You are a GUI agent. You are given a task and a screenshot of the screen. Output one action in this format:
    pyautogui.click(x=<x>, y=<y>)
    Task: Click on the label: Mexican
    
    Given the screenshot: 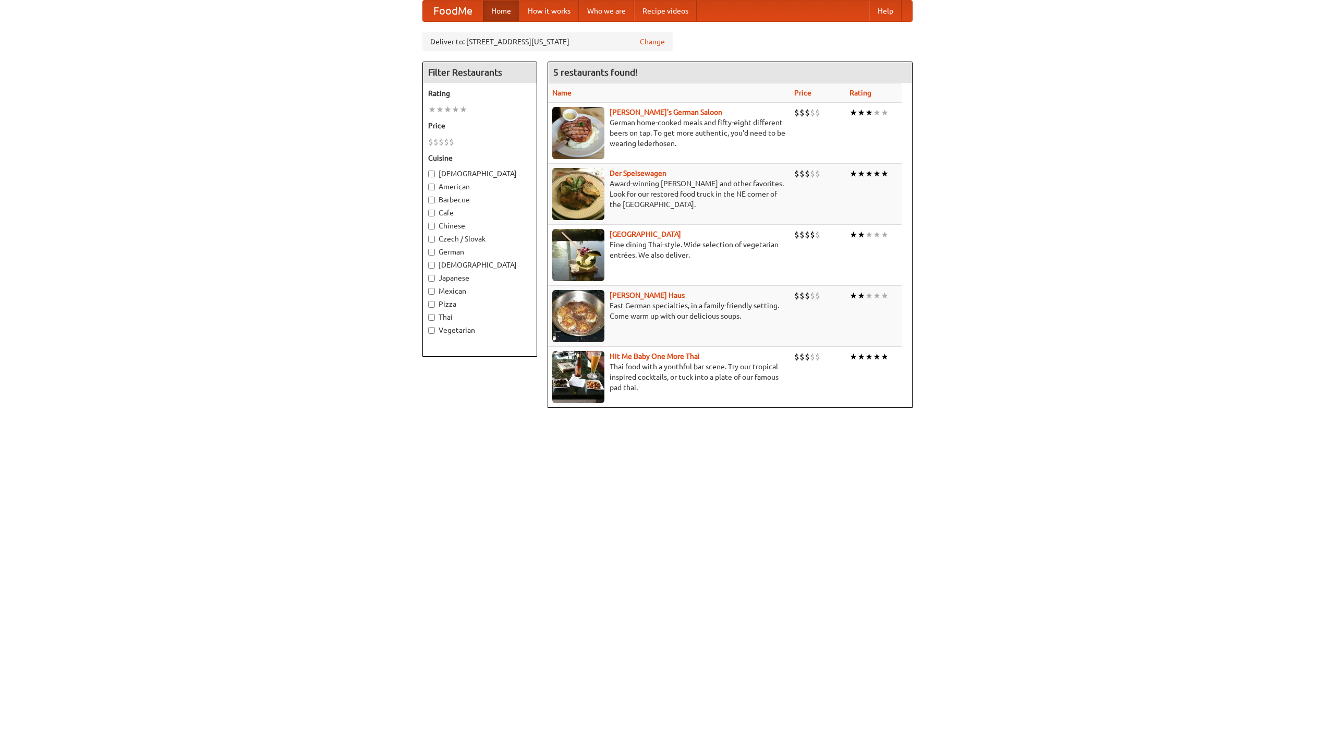 What is the action you would take?
    pyautogui.click(x=480, y=291)
    